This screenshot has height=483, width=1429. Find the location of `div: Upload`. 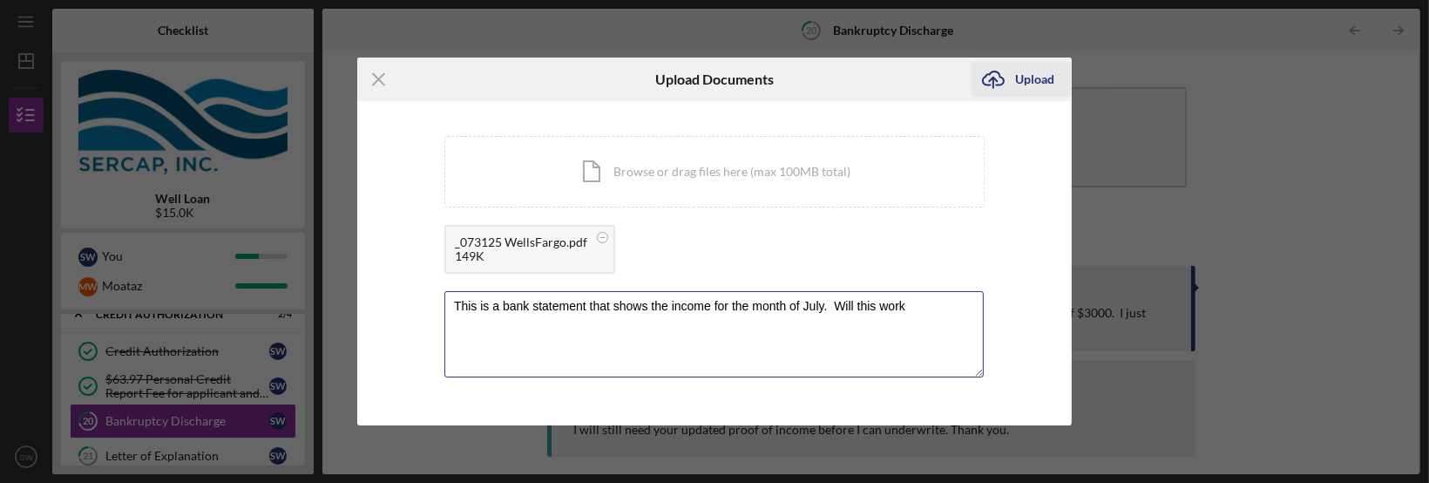

div: Upload is located at coordinates (1035, 79).